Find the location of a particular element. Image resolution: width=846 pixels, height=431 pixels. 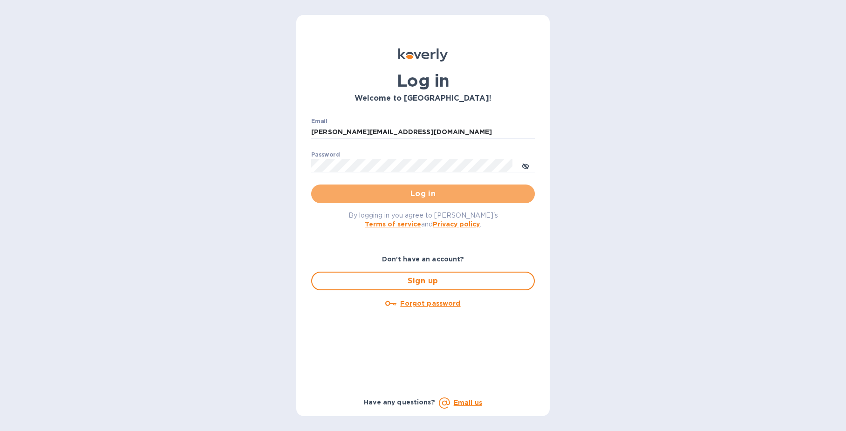

a: Terms of service is located at coordinates (393, 224).